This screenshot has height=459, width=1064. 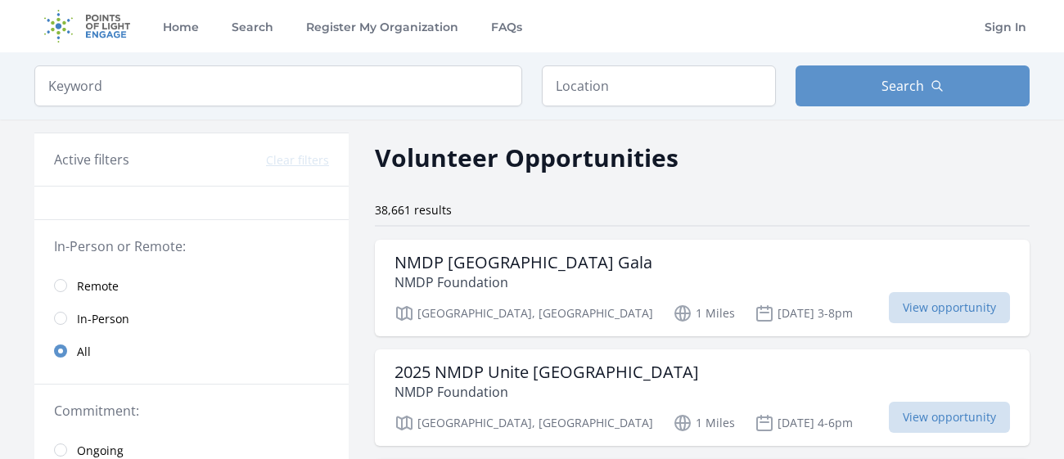 I want to click on span: All, so click(x=83, y=352).